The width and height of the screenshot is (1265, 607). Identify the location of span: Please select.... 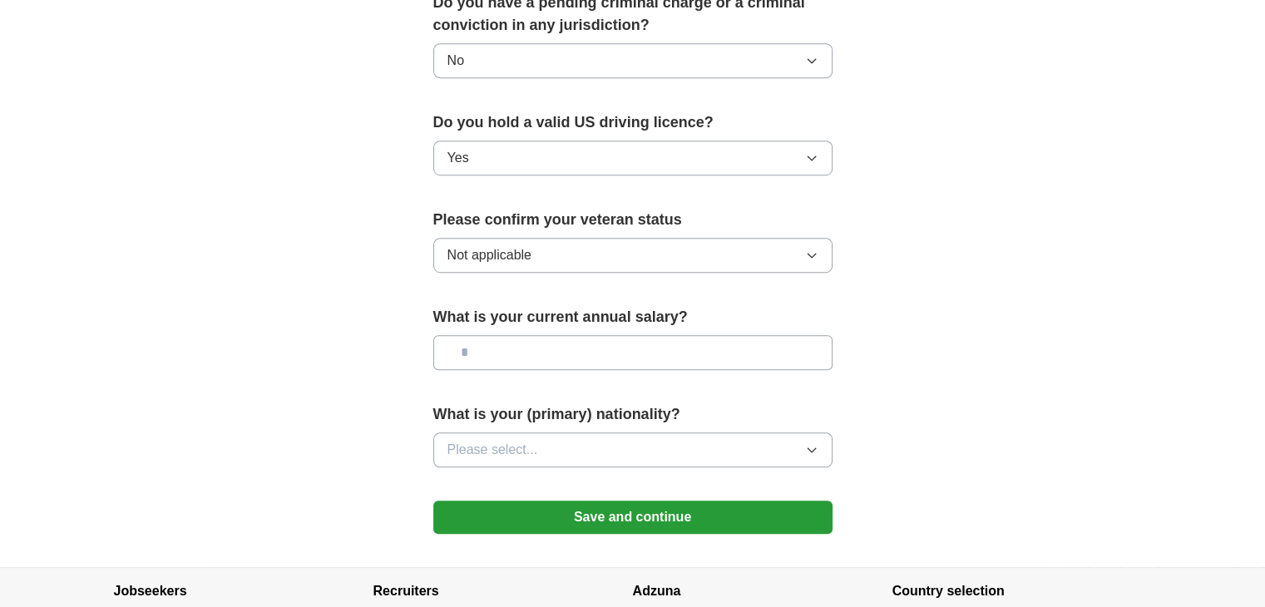
(492, 450).